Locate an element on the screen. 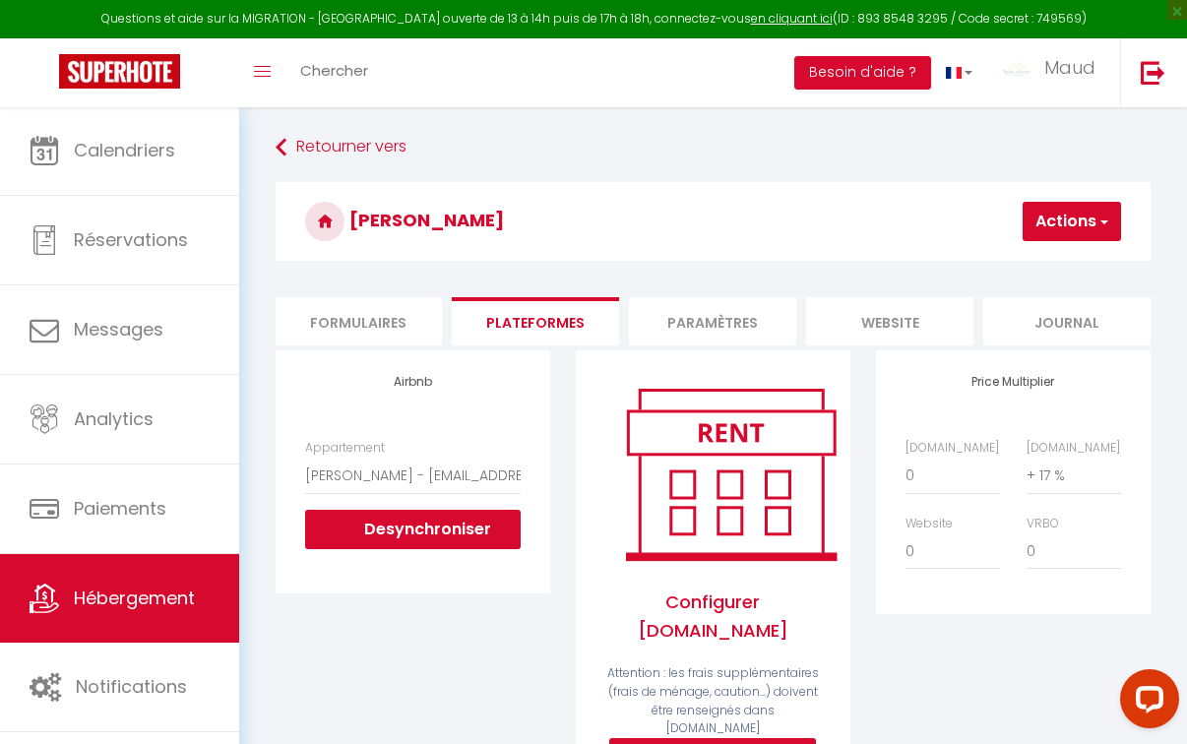 The width and height of the screenshot is (1187, 744). h4: Price Multiplier is located at coordinates (1013, 382).